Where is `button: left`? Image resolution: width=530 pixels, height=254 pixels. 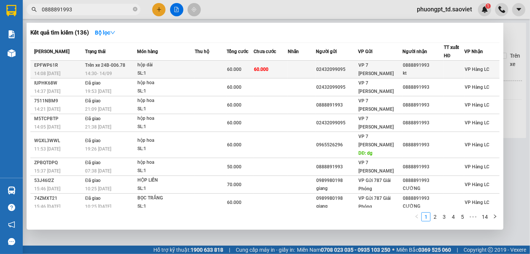 button: left is located at coordinates (416, 217).